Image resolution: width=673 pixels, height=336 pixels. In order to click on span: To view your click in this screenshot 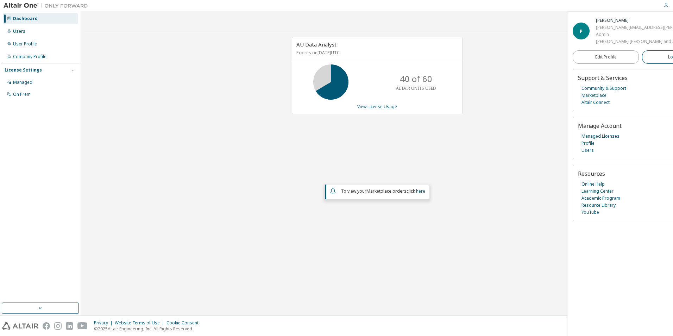, I will do `click(383, 191)`.